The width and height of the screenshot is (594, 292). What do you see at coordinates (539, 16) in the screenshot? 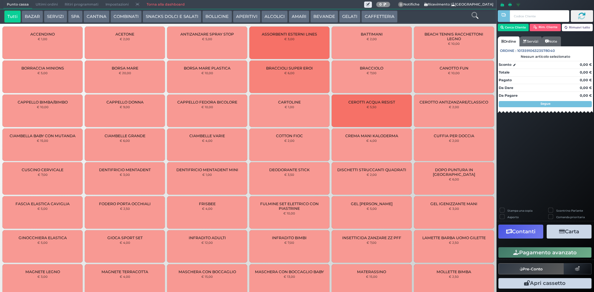
I see `input: Codice Cliente` at bounding box center [539, 16].